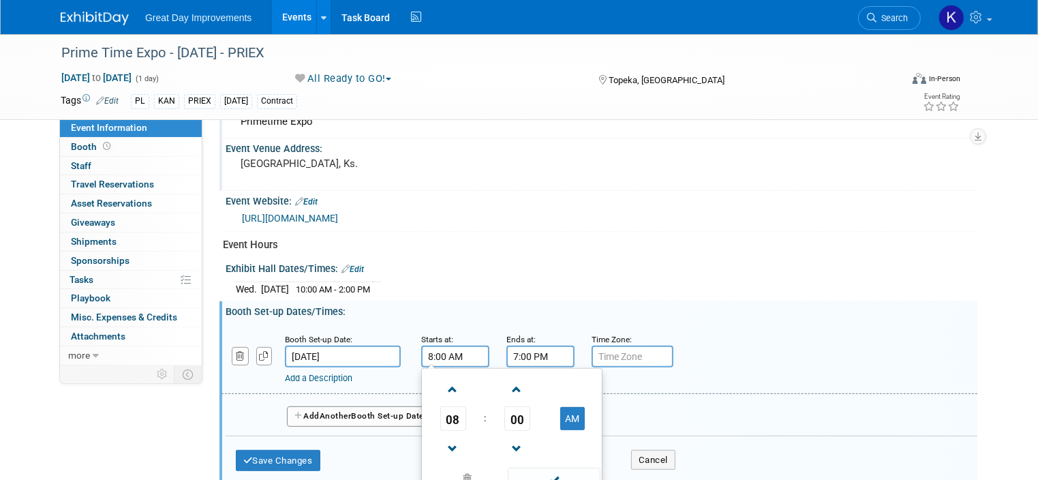 This screenshot has width=1038, height=480. I want to click on a: Travel Reservations, so click(131, 184).